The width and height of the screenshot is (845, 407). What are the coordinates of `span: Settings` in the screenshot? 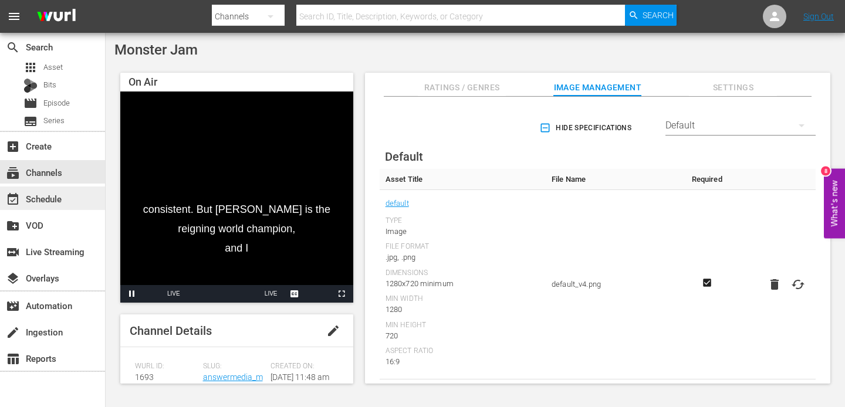 It's located at (733, 87).